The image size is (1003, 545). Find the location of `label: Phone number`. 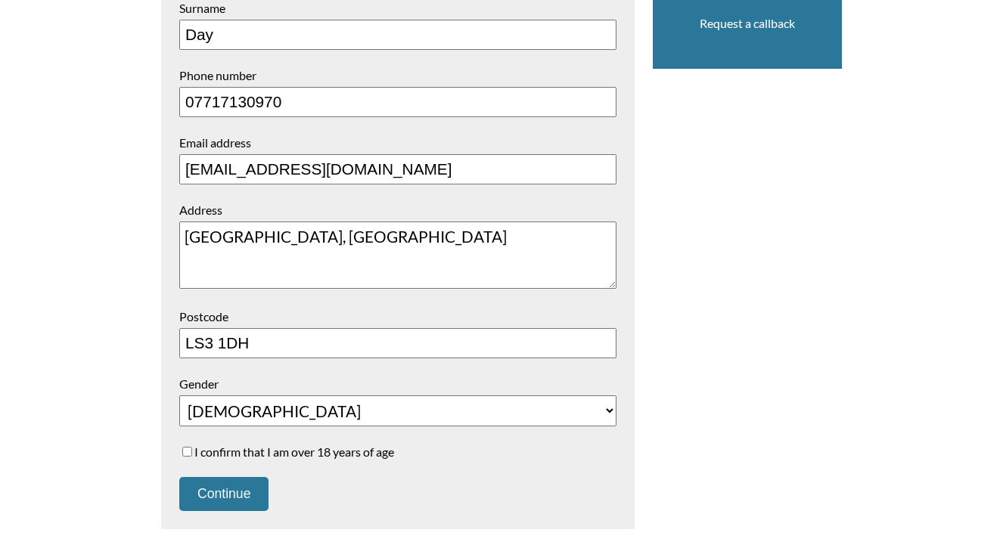

label: Phone number is located at coordinates (398, 75).